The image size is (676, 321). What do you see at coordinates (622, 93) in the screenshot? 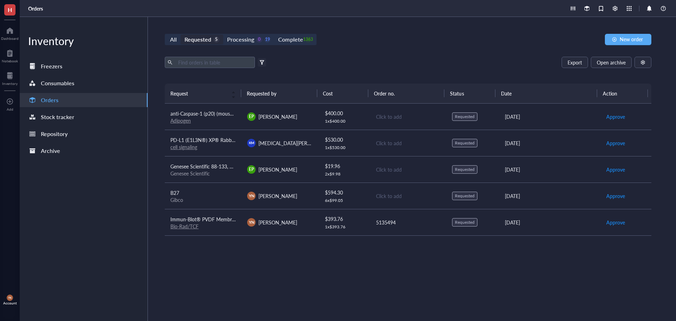
I see `th: Action` at bounding box center [622, 93].